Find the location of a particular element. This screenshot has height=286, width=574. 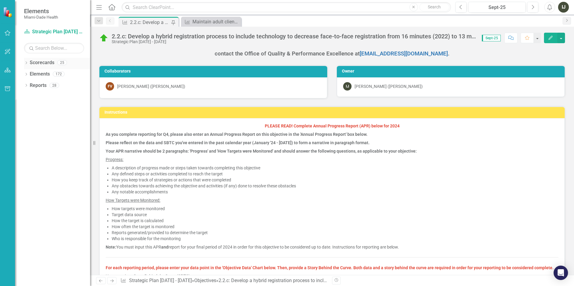

h3: Instructions is located at coordinates (333, 112).